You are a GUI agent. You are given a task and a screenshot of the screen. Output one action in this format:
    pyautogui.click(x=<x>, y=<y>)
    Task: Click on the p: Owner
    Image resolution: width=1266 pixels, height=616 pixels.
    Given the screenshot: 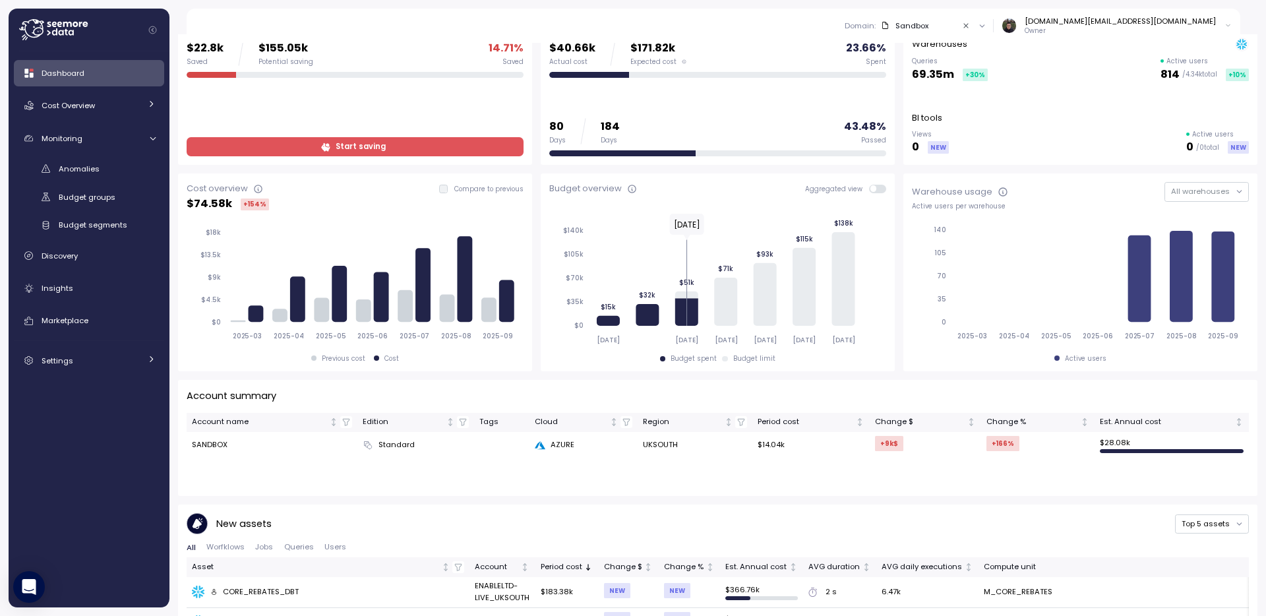 What is the action you would take?
    pyautogui.click(x=1120, y=31)
    